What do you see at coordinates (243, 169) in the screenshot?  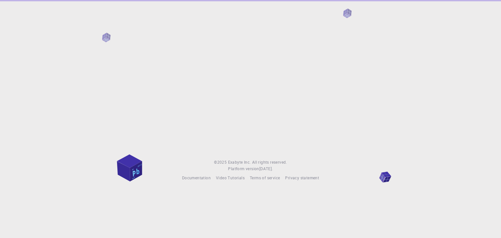 I see `span: Platform version` at bounding box center [243, 169].